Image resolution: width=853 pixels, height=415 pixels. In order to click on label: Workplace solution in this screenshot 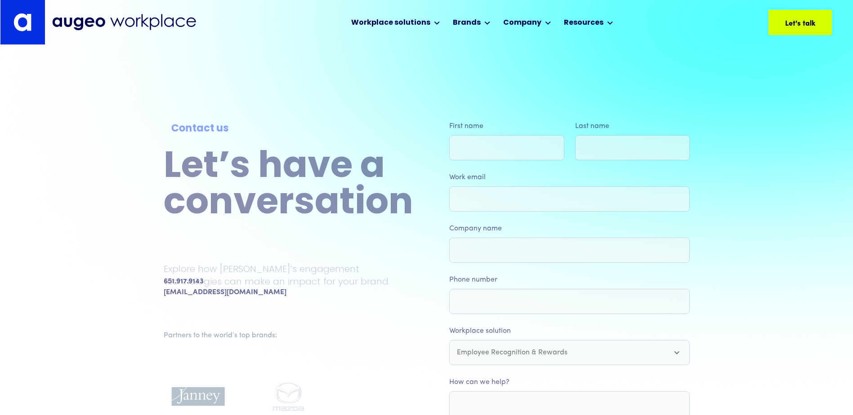, I will do `click(569, 331)`.